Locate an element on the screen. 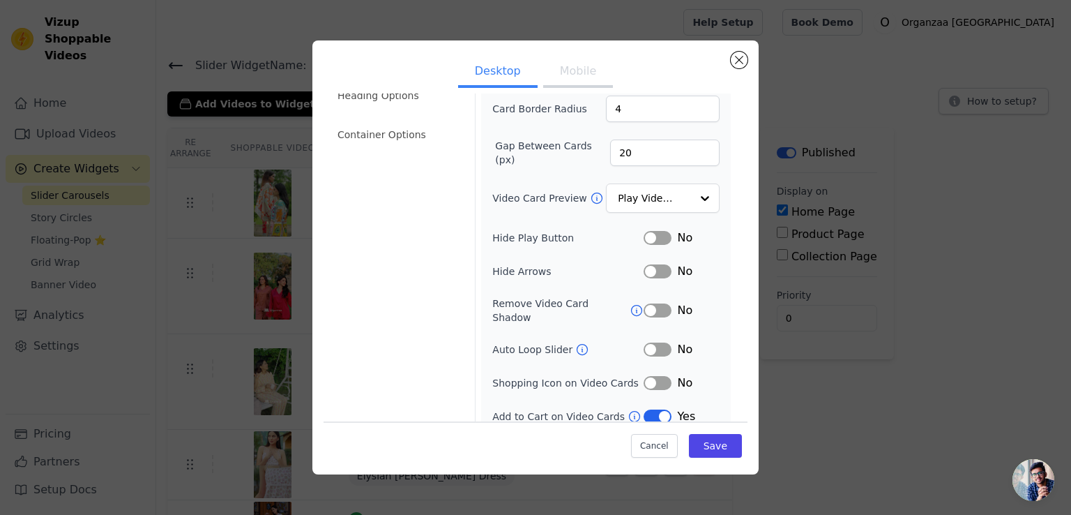  label: Video Card Preview is located at coordinates (541, 198).